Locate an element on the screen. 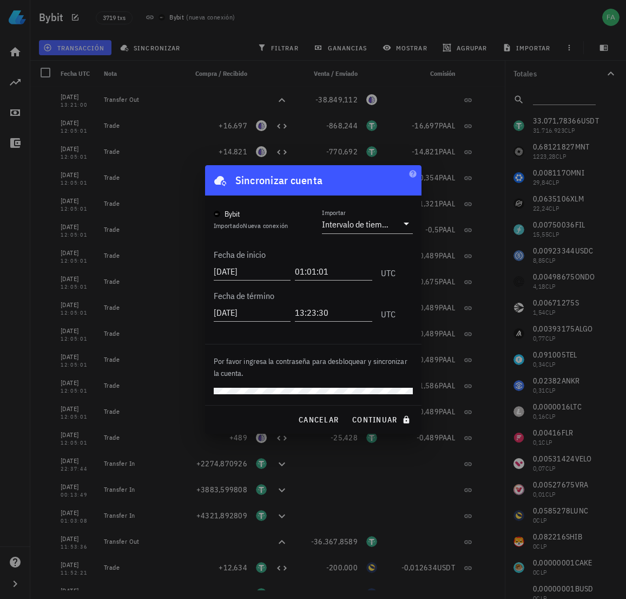 The image size is (626, 599). label: Importar is located at coordinates (334, 212).